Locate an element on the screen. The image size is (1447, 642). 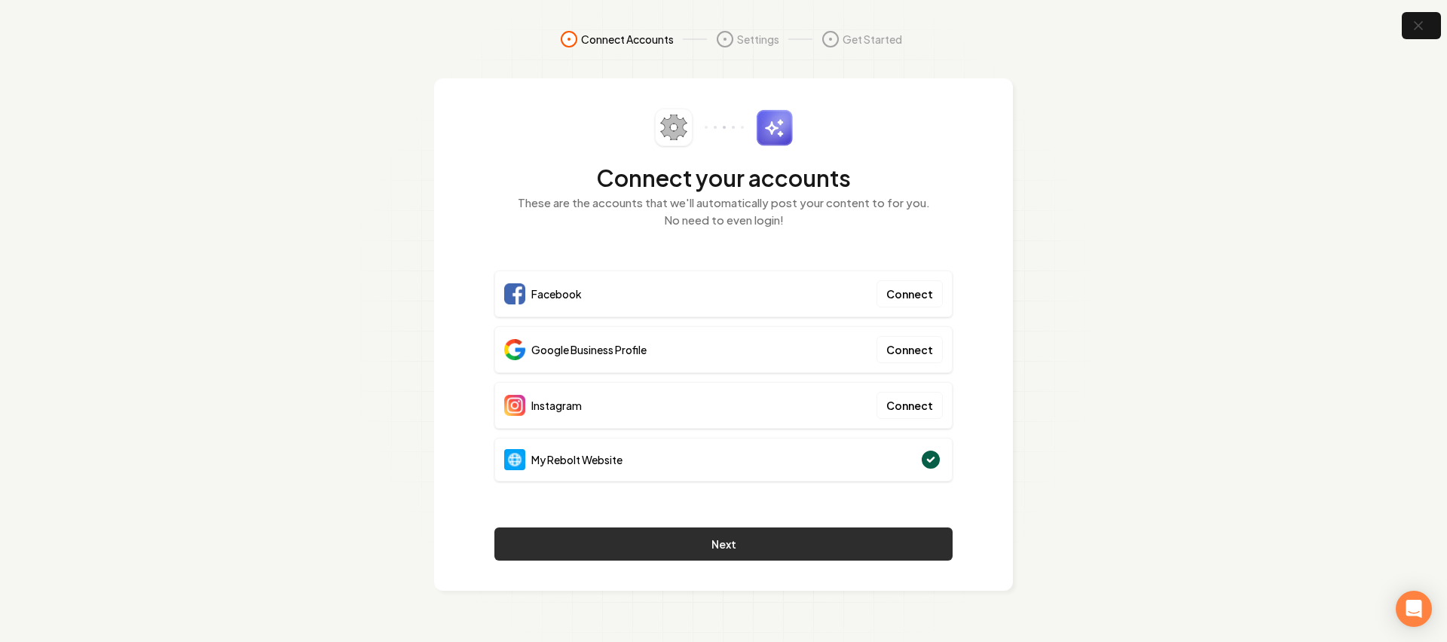
span: My Rebolt Website is located at coordinates (576, 460).